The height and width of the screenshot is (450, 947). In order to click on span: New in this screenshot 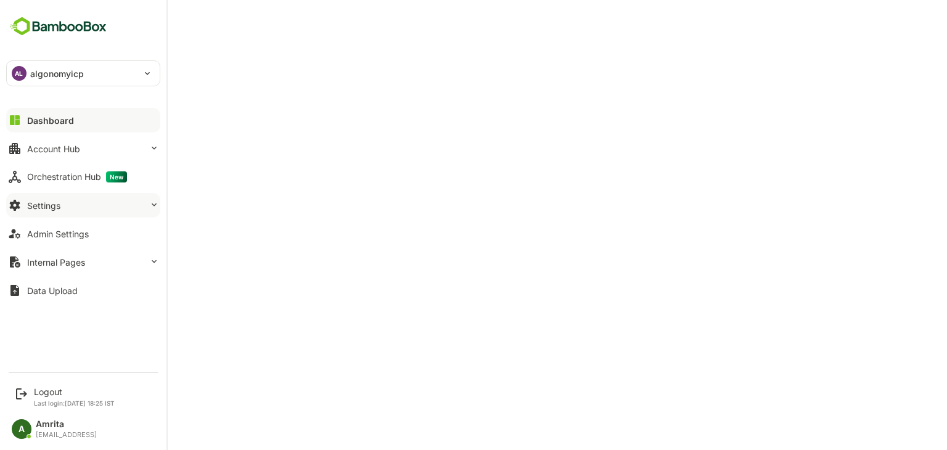, I will do `click(117, 177)`.